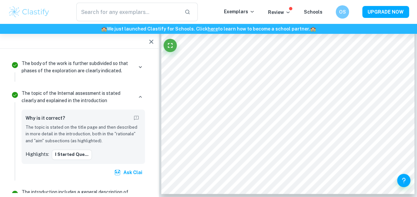  I want to click on a: here, so click(213, 29).